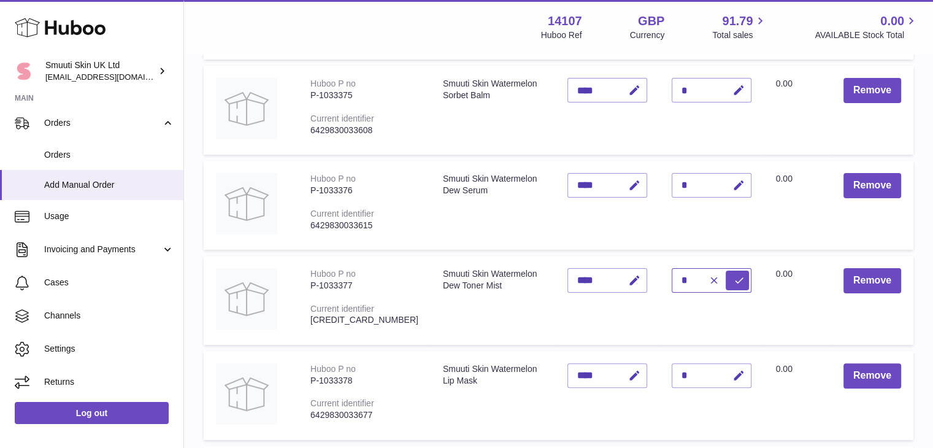  Describe the element at coordinates (364, 225) in the screenshot. I see `div: 6429830033615` at that location.